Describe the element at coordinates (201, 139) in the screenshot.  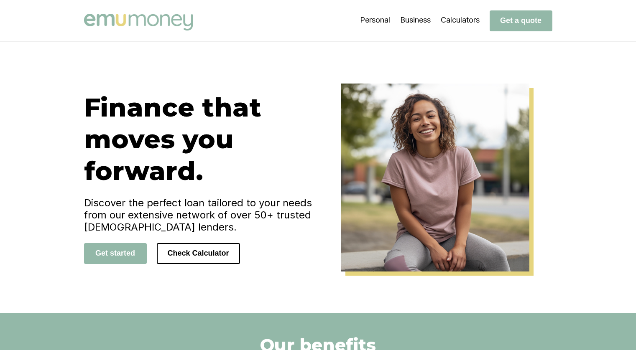
I see `h1: Finance that moves you forward.` at that location.